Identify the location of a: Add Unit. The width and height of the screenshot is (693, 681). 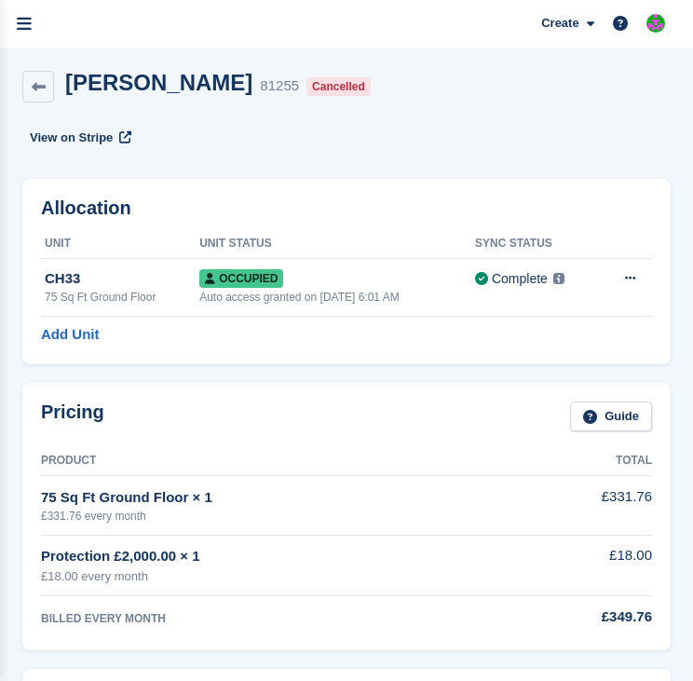
(70, 334).